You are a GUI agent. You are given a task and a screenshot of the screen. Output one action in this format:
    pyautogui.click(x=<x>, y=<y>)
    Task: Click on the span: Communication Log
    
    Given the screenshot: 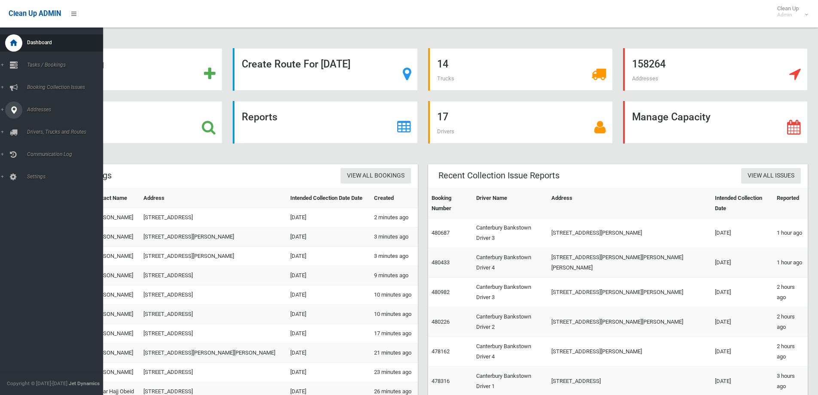 What is the action you would take?
    pyautogui.click(x=67, y=154)
    